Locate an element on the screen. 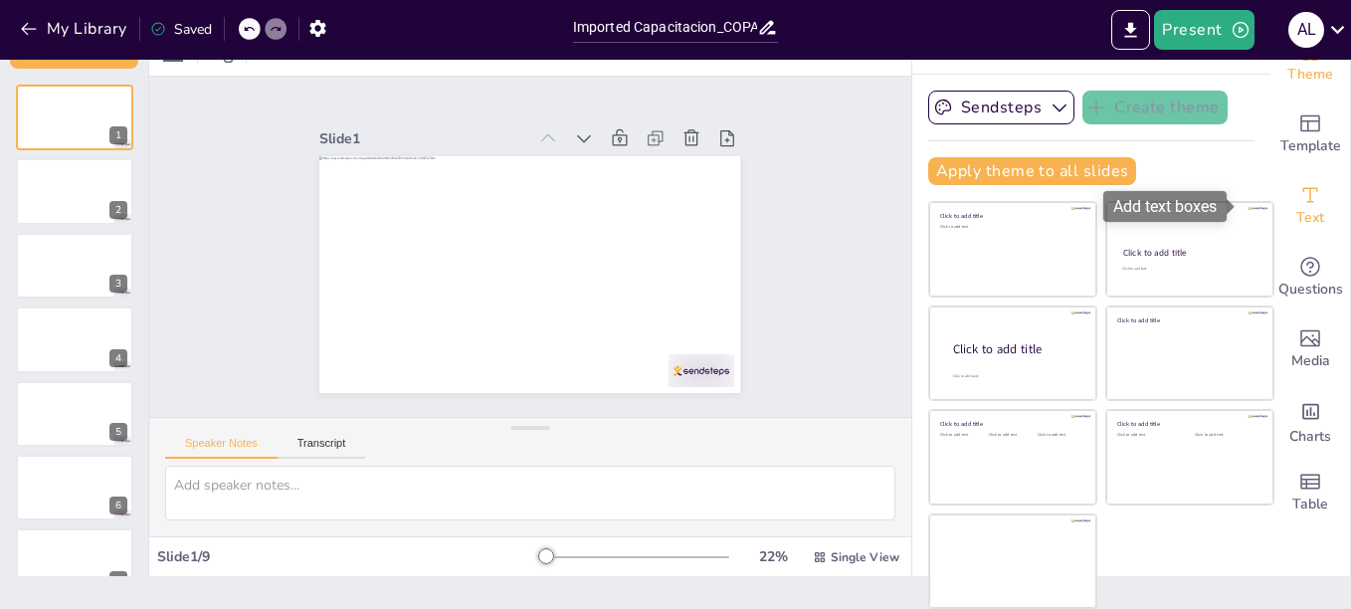  button: Speaker Notes is located at coordinates (221, 448).